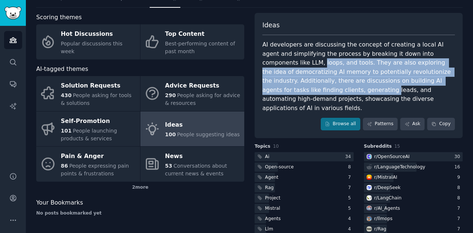 Image resolution: width=473 pixels, height=233 pixels. Describe the element at coordinates (369, 208) in the screenshot. I see `img: AI_Agents` at that location.